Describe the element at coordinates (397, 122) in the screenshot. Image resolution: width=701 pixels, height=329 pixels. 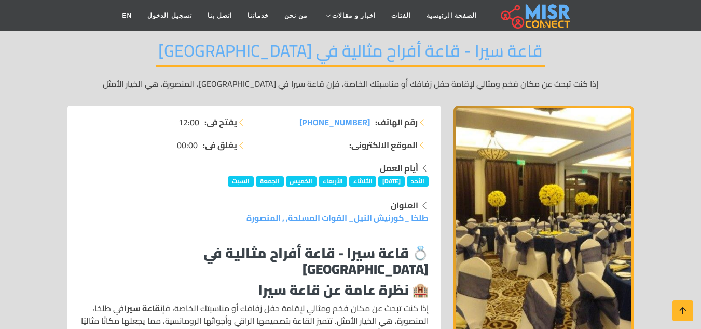
I see `strong: رقم الهاتف:` at that location.